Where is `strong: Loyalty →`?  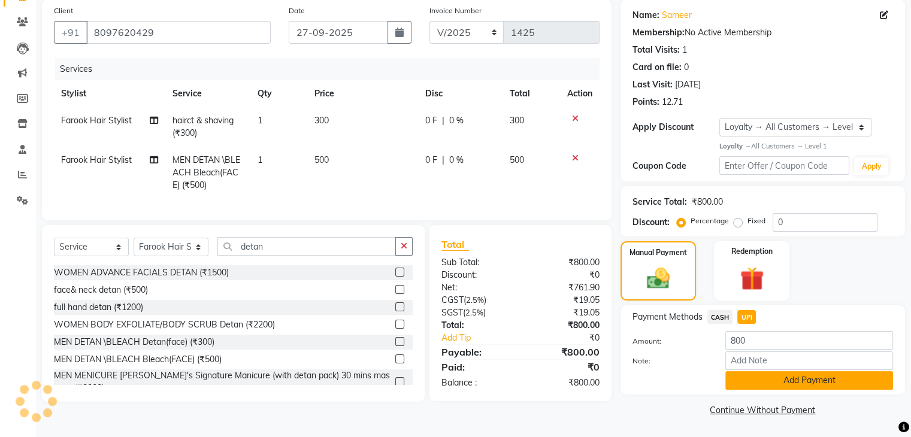
strong: Loyalty → is located at coordinates (735, 146).